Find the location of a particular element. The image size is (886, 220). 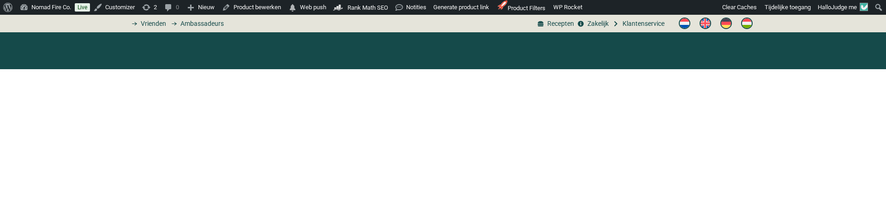

a: Switch to Duits is located at coordinates (726, 24).